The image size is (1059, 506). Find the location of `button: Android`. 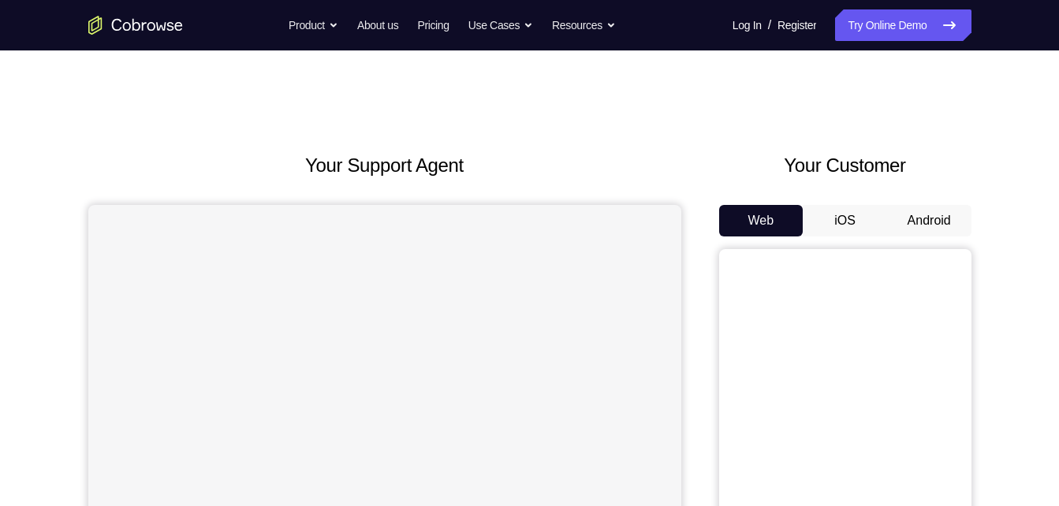

button: Android is located at coordinates (929, 221).